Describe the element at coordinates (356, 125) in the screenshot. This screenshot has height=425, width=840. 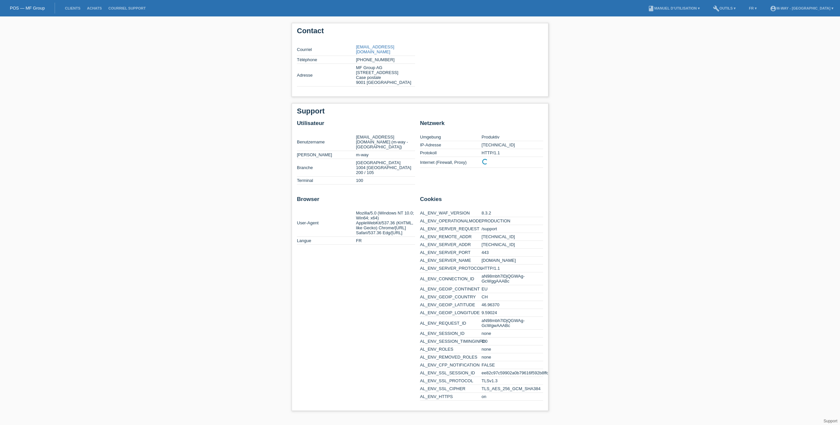
I see `h2: Utilisateur` at that location.